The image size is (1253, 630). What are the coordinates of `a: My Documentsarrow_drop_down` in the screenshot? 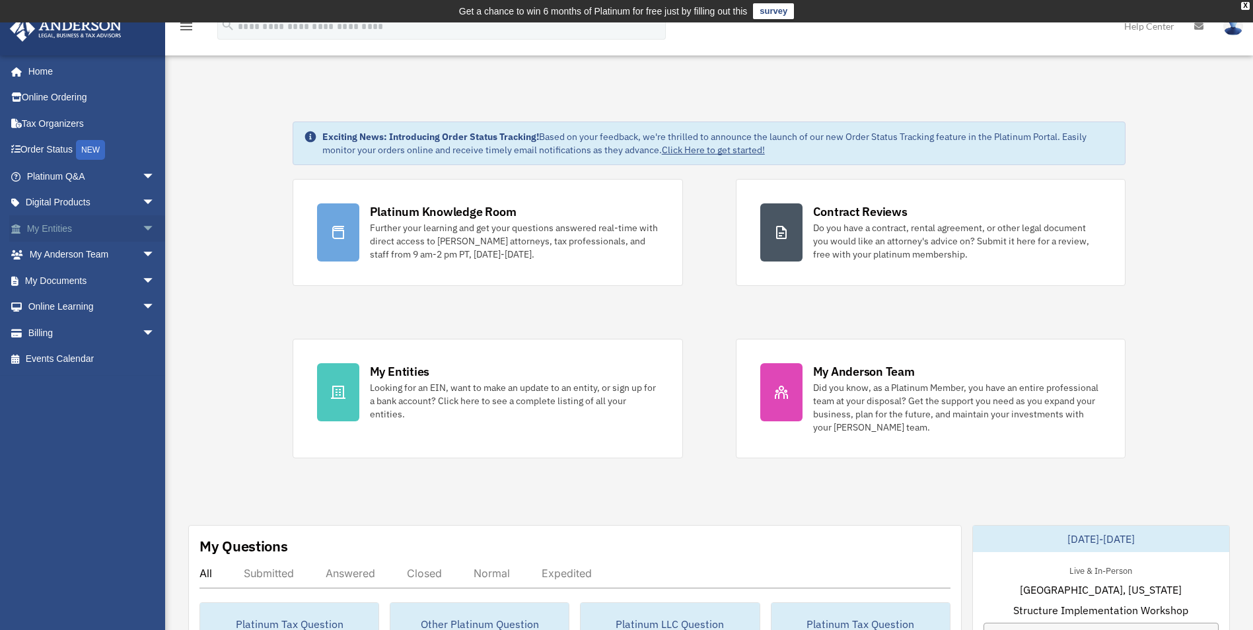 It's located at (92, 281).